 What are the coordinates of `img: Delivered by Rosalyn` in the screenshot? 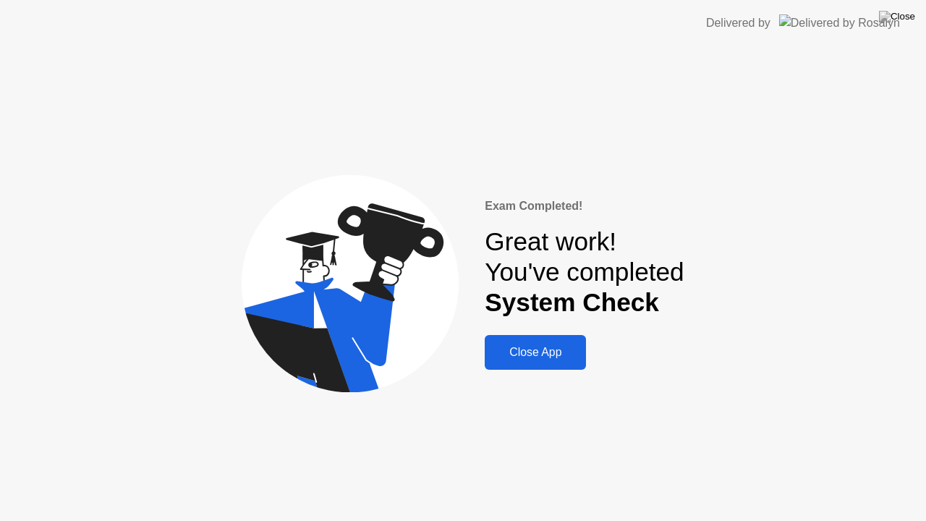 It's located at (839, 22).